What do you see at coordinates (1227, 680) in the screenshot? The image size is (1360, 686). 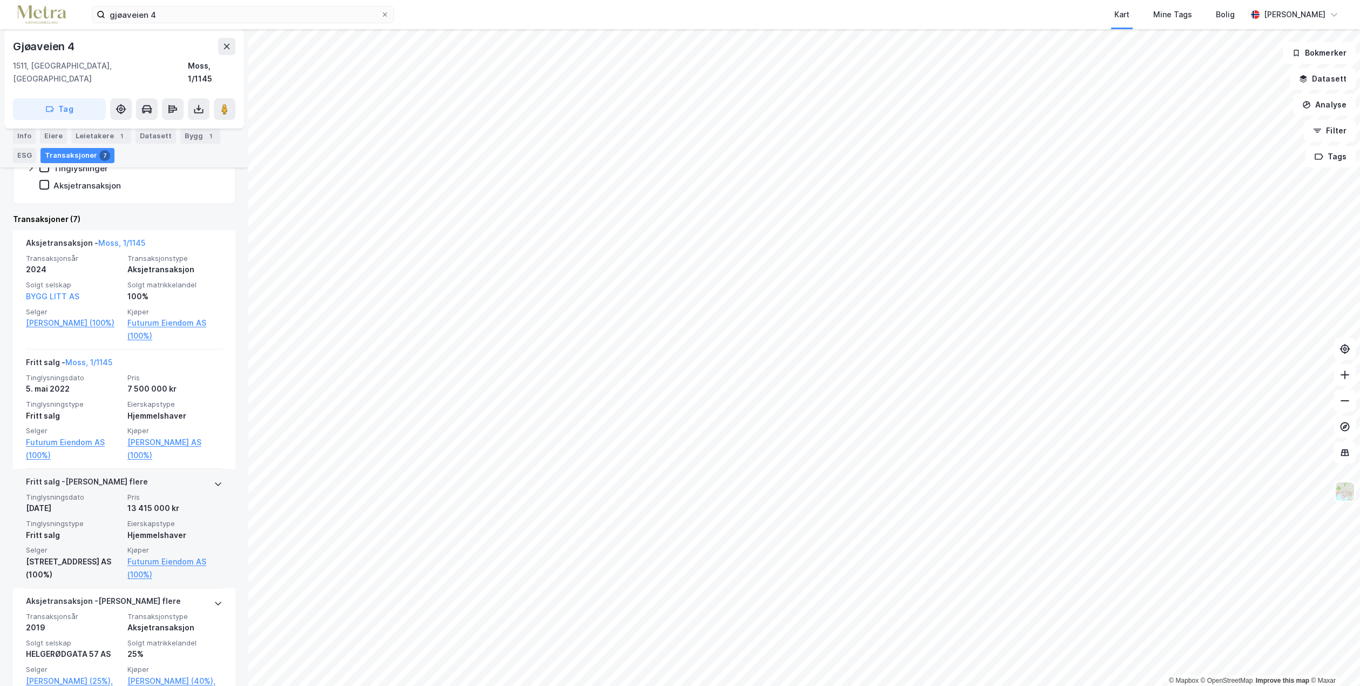 I see `a: OpenStreetMap` at bounding box center [1227, 680].